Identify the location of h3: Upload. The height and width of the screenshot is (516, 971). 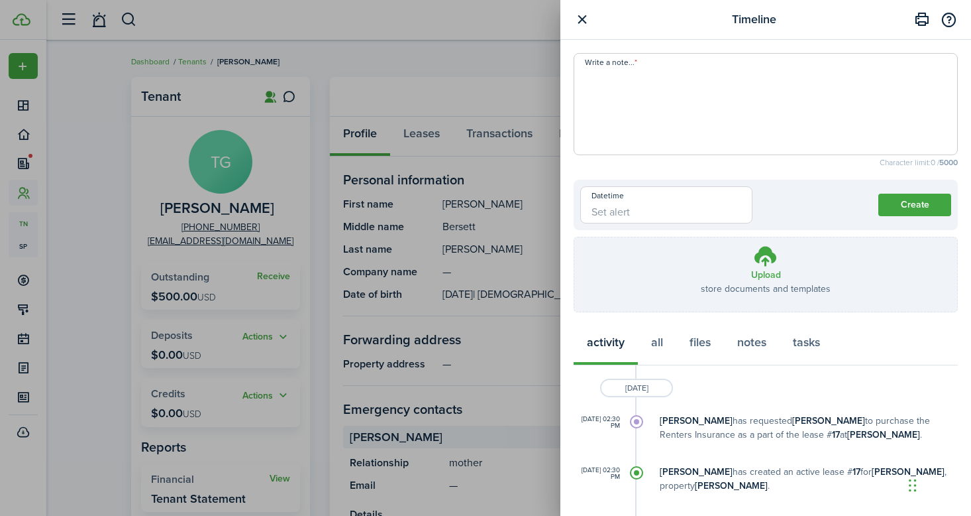
(766, 274).